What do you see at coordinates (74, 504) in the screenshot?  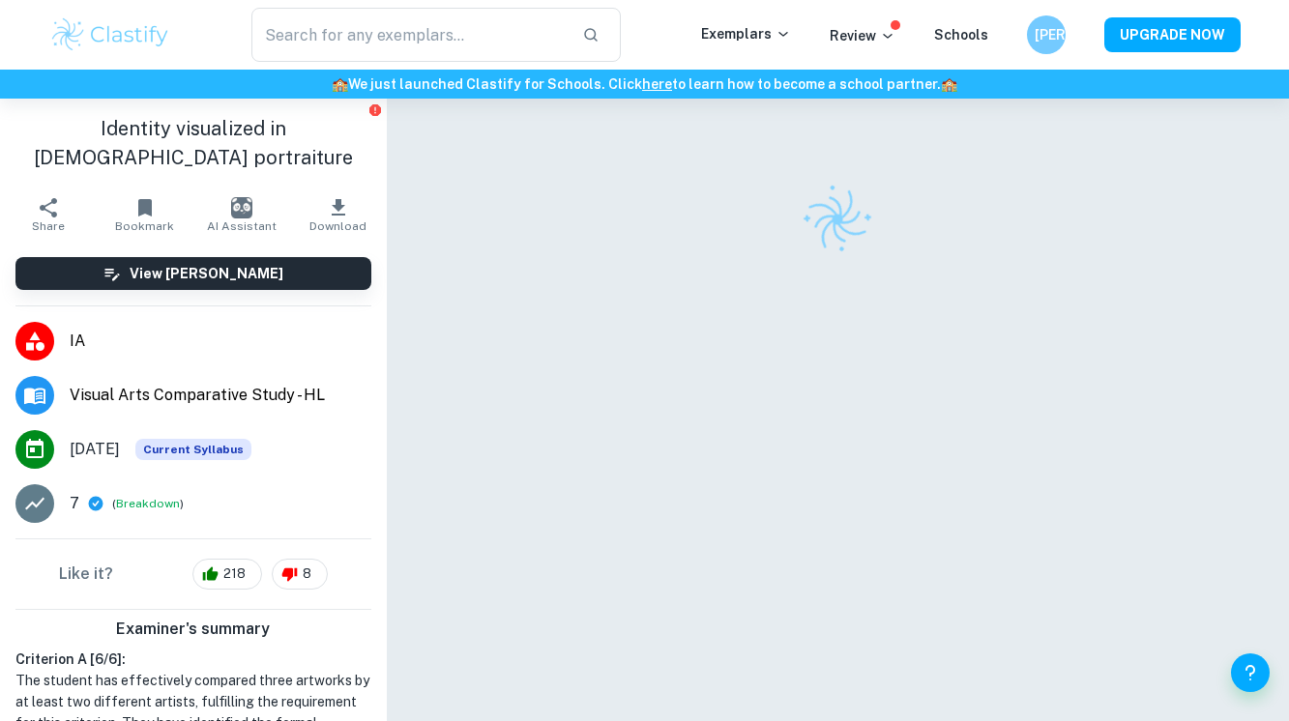 I see `p: 7` at bounding box center [74, 504].